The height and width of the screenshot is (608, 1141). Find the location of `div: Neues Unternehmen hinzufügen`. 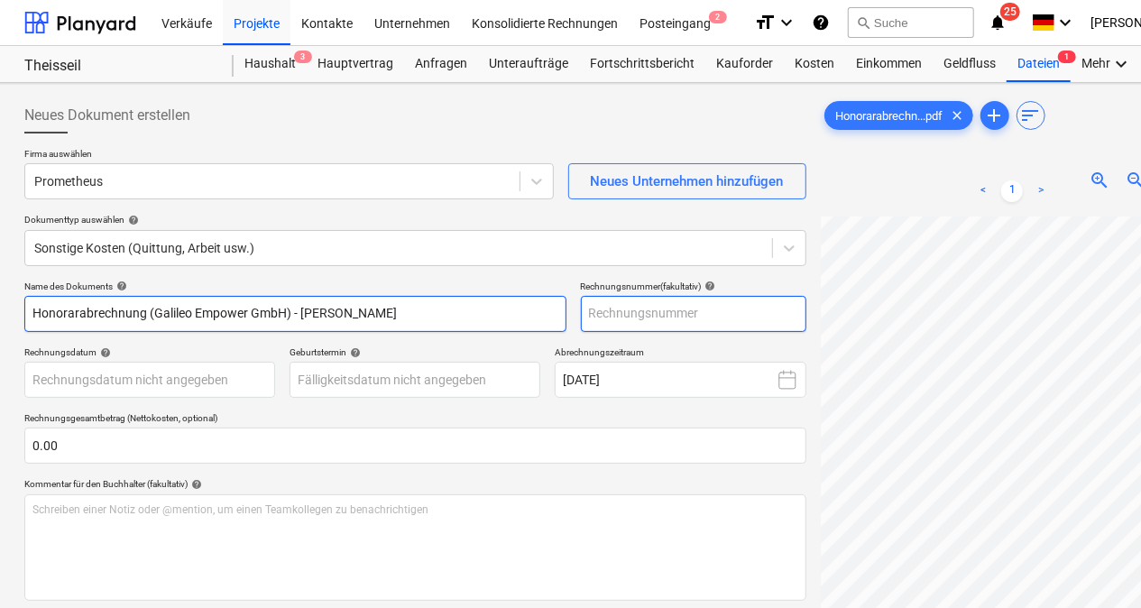

div: Neues Unternehmen hinzufügen is located at coordinates (688, 181).